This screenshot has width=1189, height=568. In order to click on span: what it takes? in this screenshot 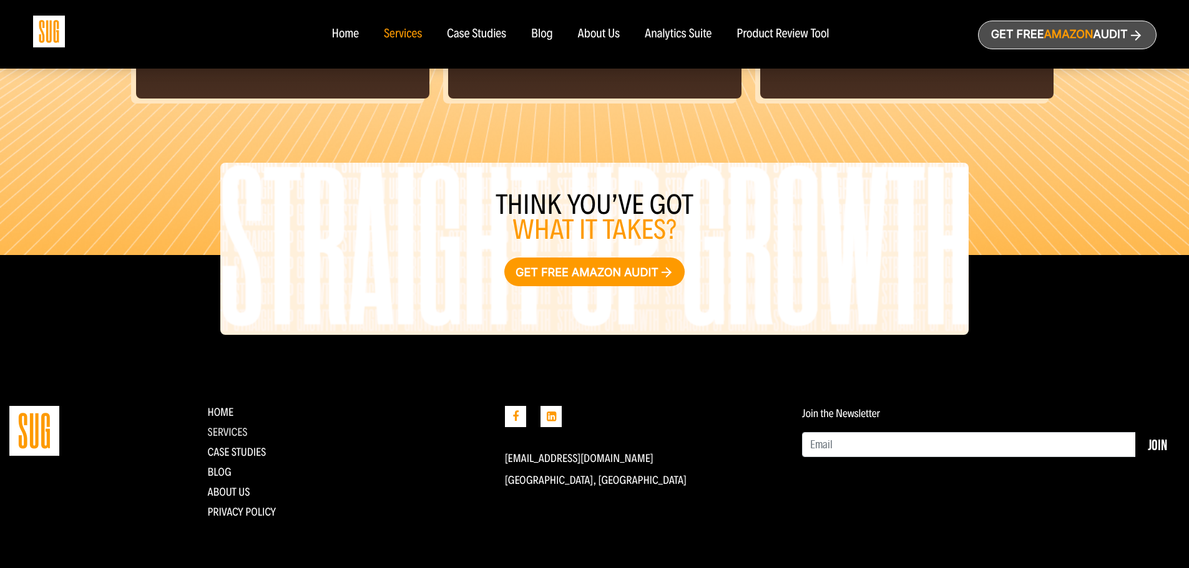, I will do `click(594, 230)`.